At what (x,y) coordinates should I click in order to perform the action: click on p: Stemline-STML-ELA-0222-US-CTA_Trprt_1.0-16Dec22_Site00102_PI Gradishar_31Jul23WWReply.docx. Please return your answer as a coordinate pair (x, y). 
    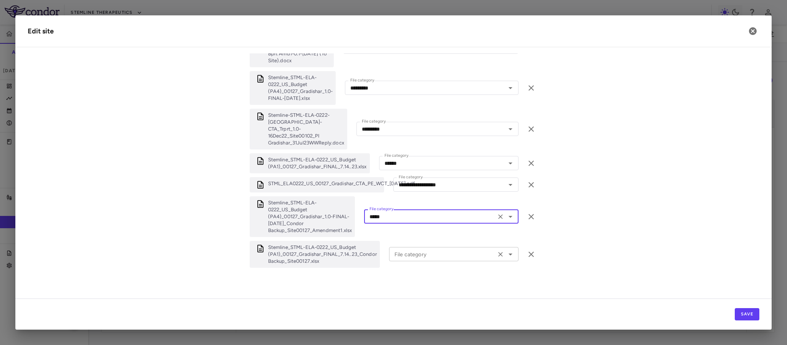
    Looking at the image, I should click on (306, 129).